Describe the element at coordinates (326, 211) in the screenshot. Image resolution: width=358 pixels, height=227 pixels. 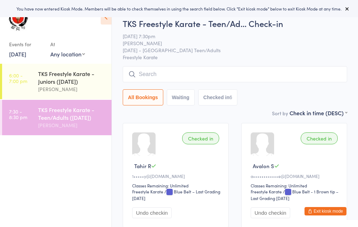
I see `button: Exit kiosk mode` at that location.